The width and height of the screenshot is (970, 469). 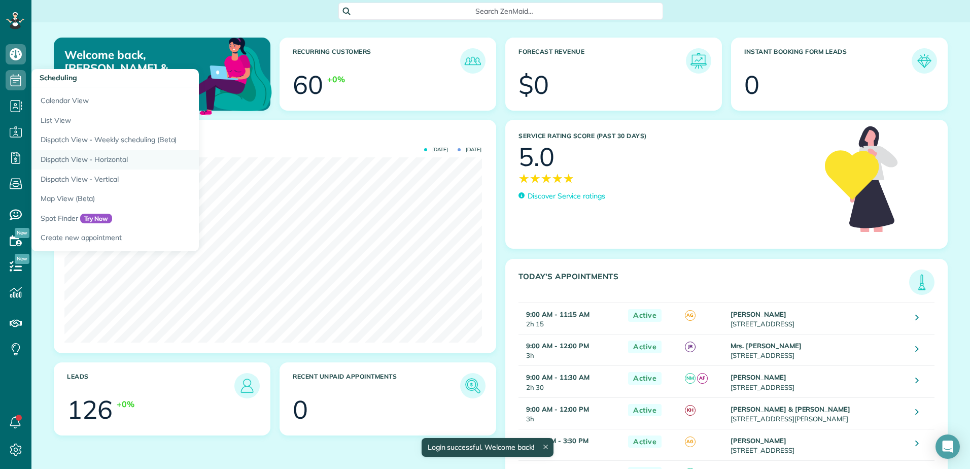 What do you see at coordinates (158, 179) in the screenshot?
I see `a: Dispatch View - Vertical` at bounding box center [158, 179].